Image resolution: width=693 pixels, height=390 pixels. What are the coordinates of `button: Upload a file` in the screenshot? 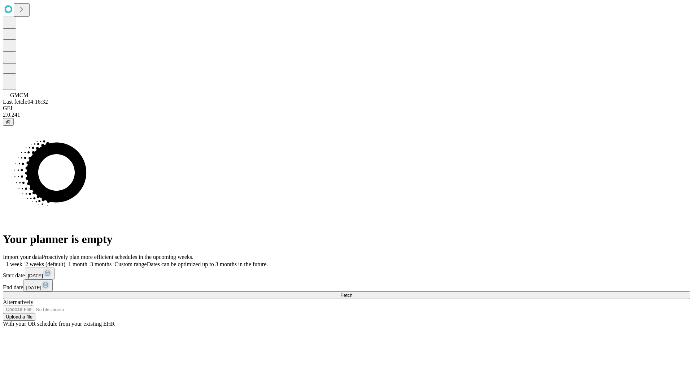 It's located at (19, 317).